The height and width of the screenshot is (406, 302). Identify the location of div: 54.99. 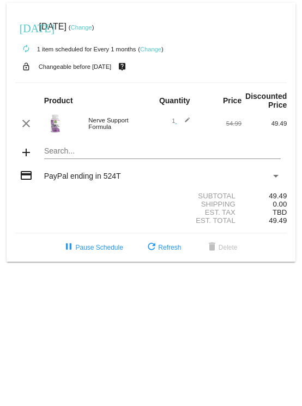
(219, 123).